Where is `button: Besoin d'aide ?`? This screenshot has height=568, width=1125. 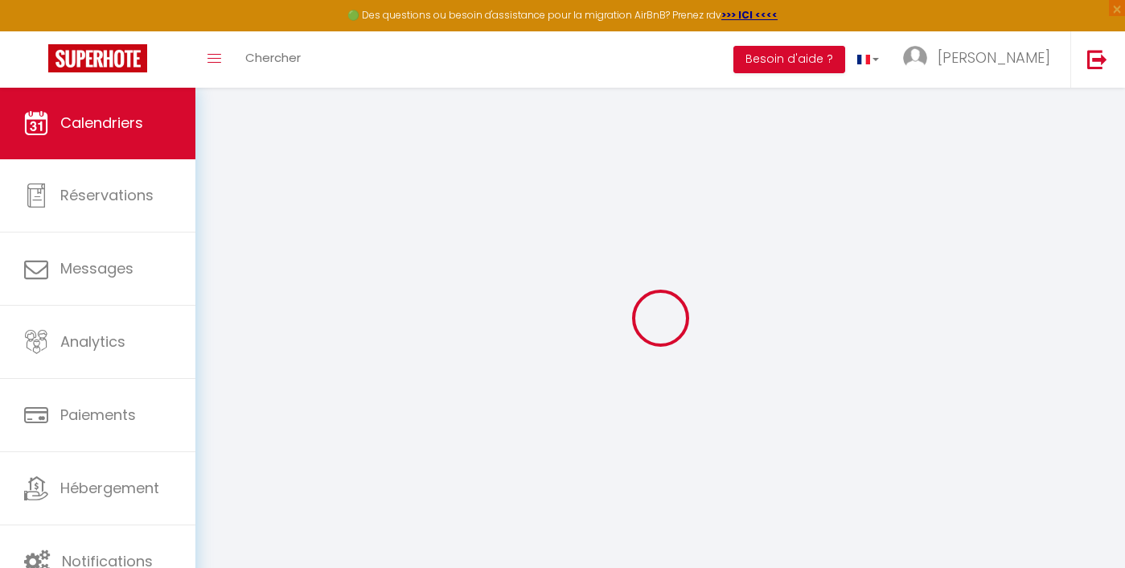 button: Besoin d'aide ? is located at coordinates (789, 60).